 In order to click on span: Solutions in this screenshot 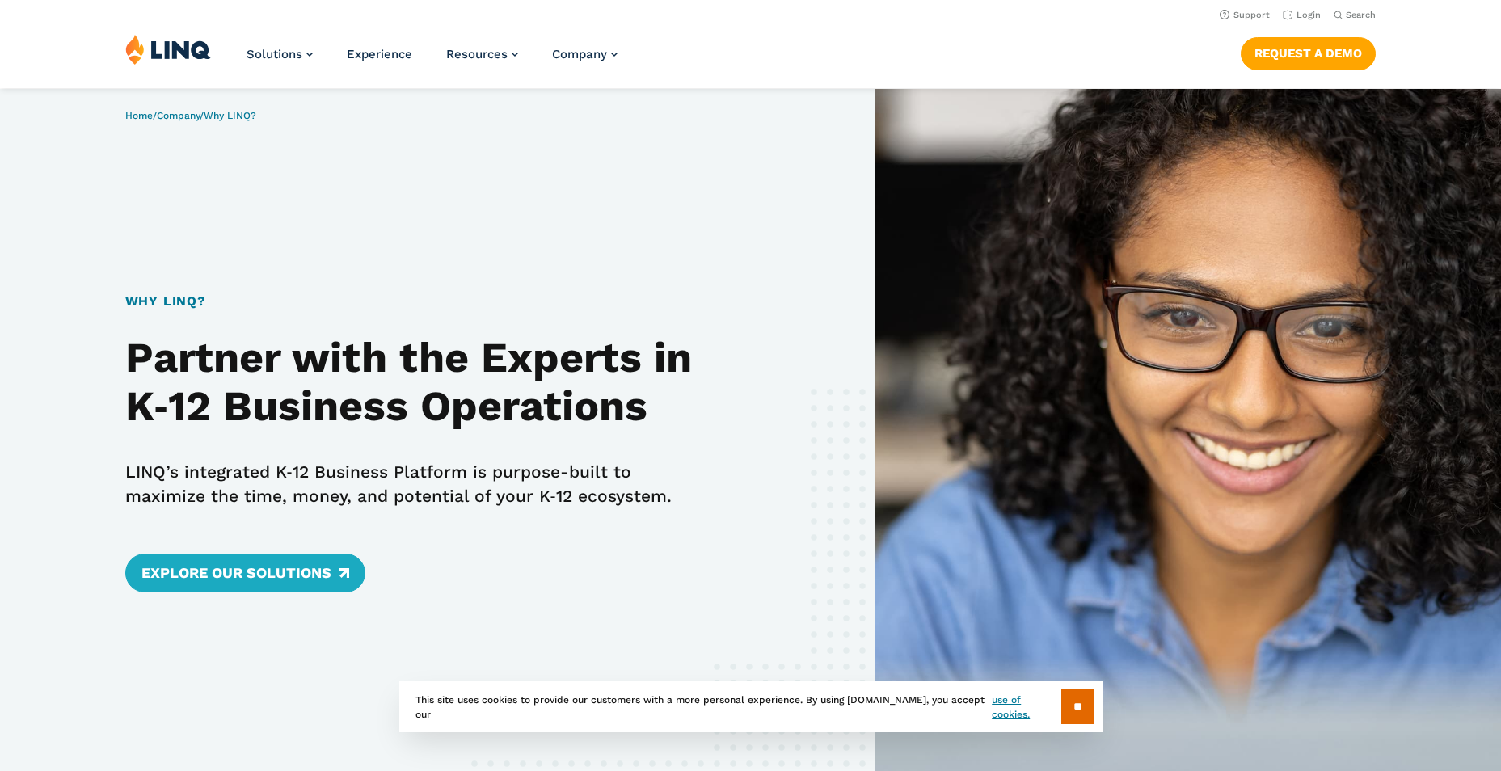, I will do `click(274, 54)`.